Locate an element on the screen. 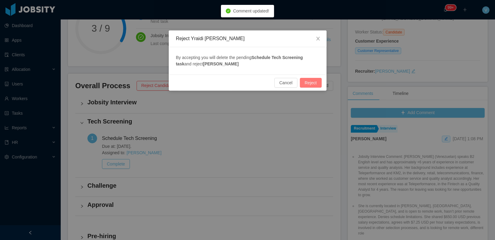  span: Comment updated! is located at coordinates (251, 11).